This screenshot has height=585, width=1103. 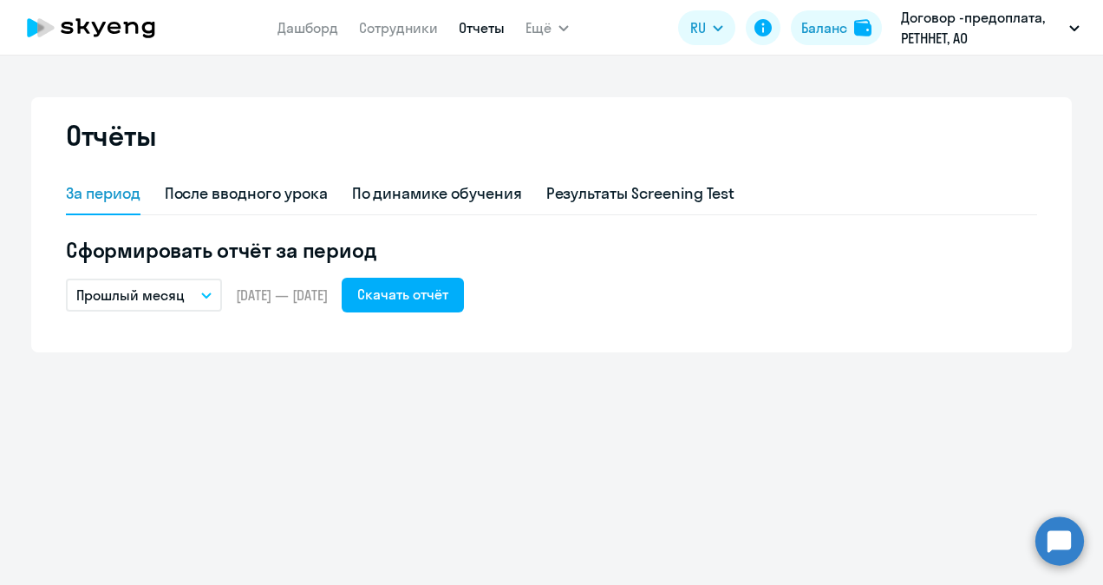 I want to click on p: Прошлый месяц, so click(x=130, y=295).